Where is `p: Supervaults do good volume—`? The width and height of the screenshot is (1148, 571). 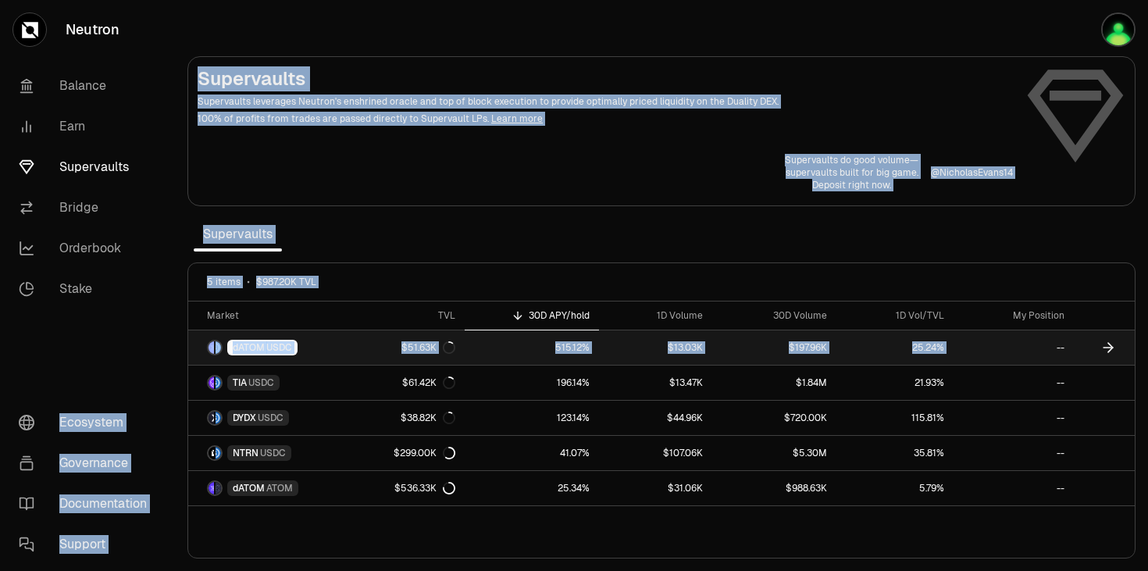
p: Supervaults do good volume— is located at coordinates (851, 160).